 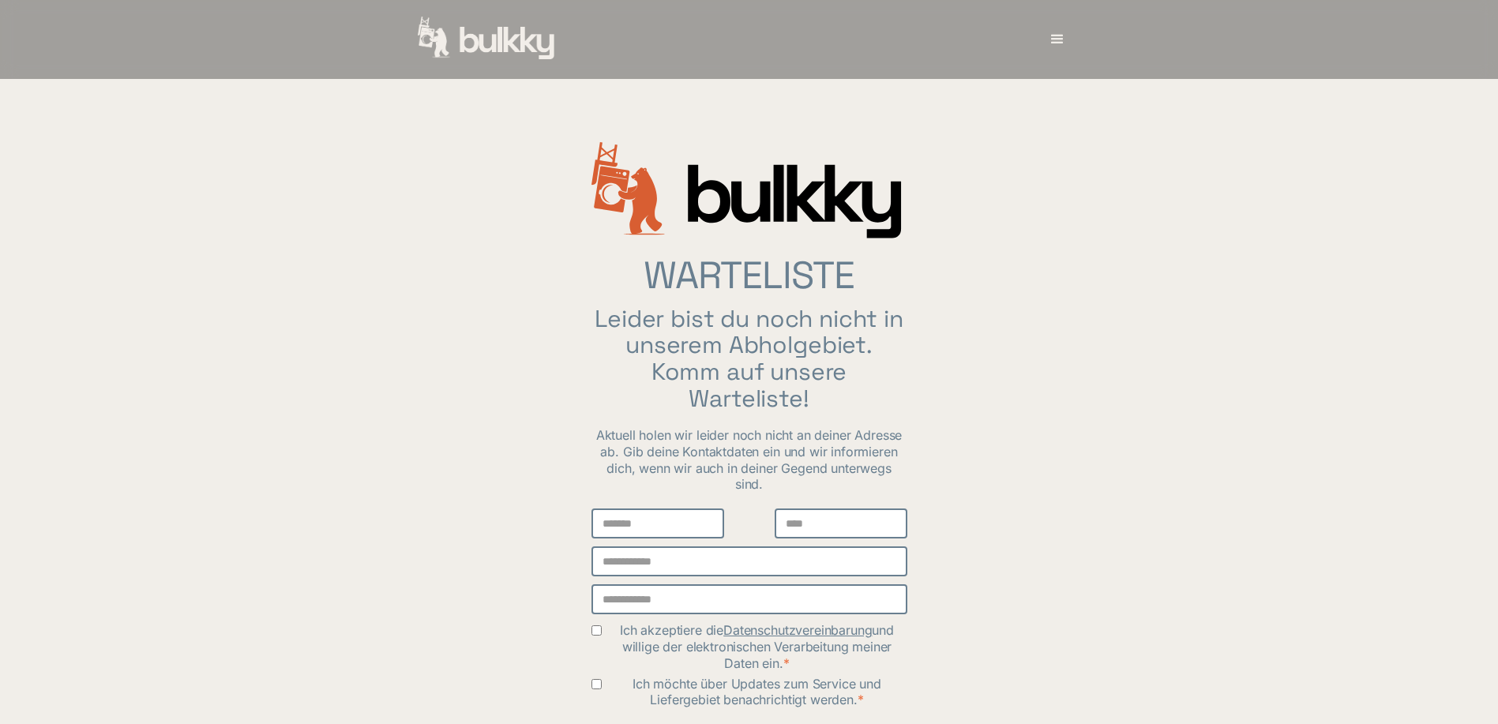 What do you see at coordinates (749, 459) in the screenshot?
I see `div: Aktuell holen wir leider noch nicht an deiner Adresse ab. Gib deine Kontaktdaten ein und wir info...` at bounding box center [749, 459].